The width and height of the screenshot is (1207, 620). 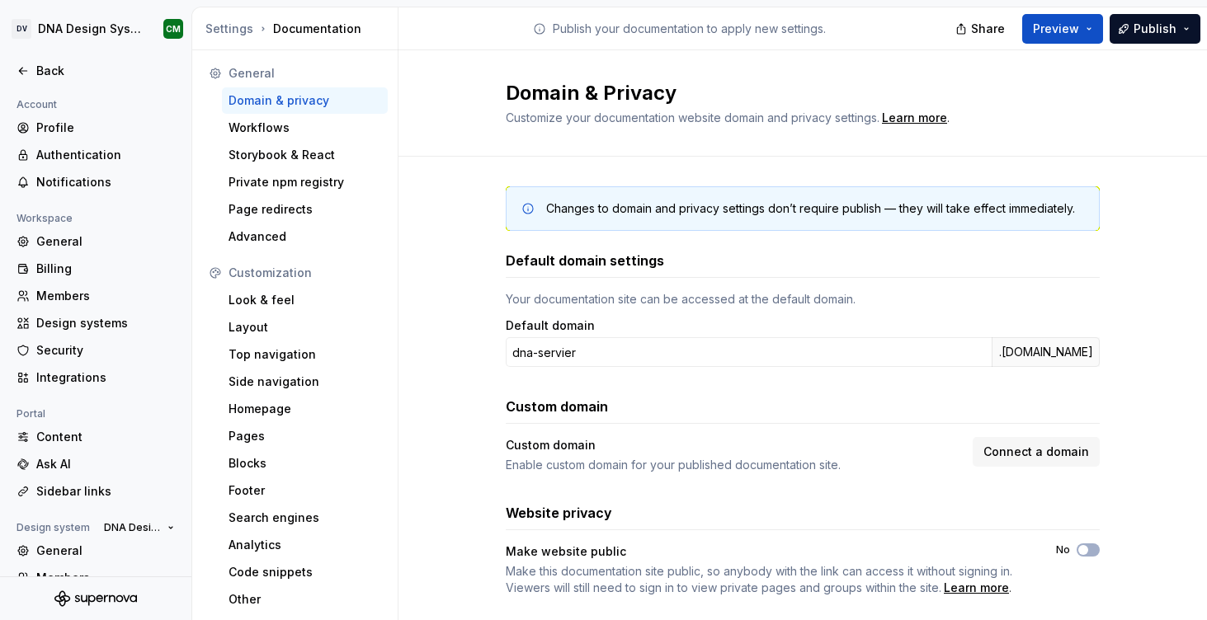 What do you see at coordinates (96, 464) in the screenshot?
I see `a: Ask AI` at bounding box center [96, 464].